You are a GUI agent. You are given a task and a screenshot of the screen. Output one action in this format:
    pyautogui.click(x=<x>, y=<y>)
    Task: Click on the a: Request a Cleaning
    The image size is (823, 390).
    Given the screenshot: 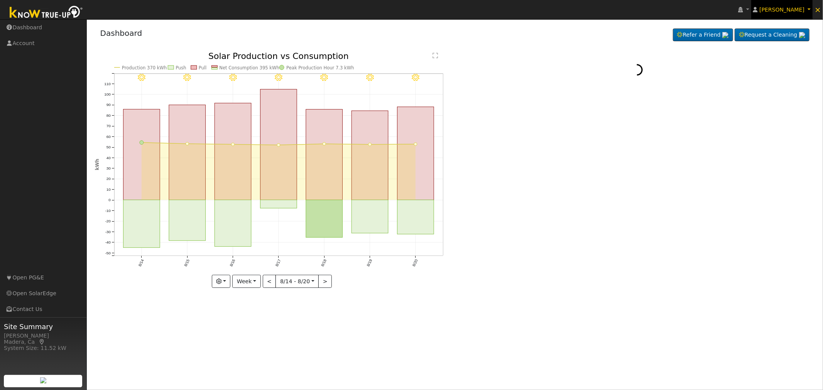 What is the action you would take?
    pyautogui.click(x=772, y=35)
    